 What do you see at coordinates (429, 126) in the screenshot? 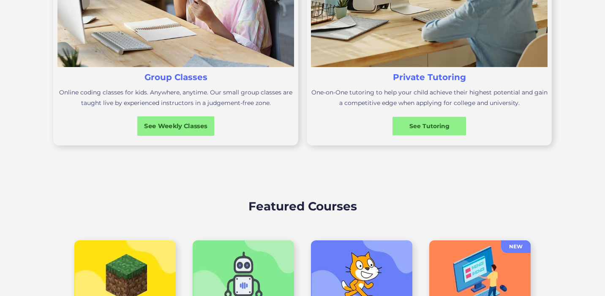
I see `div: See Tutoring` at bounding box center [429, 126].